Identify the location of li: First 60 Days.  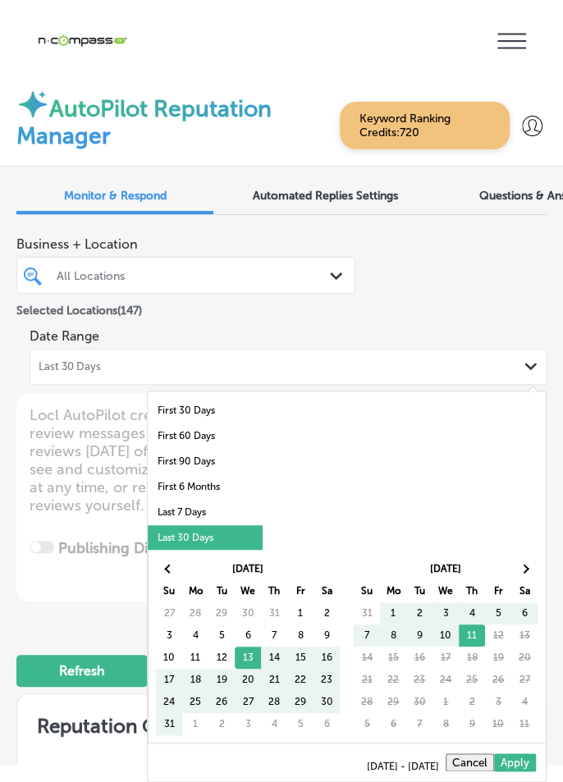
(205, 436).